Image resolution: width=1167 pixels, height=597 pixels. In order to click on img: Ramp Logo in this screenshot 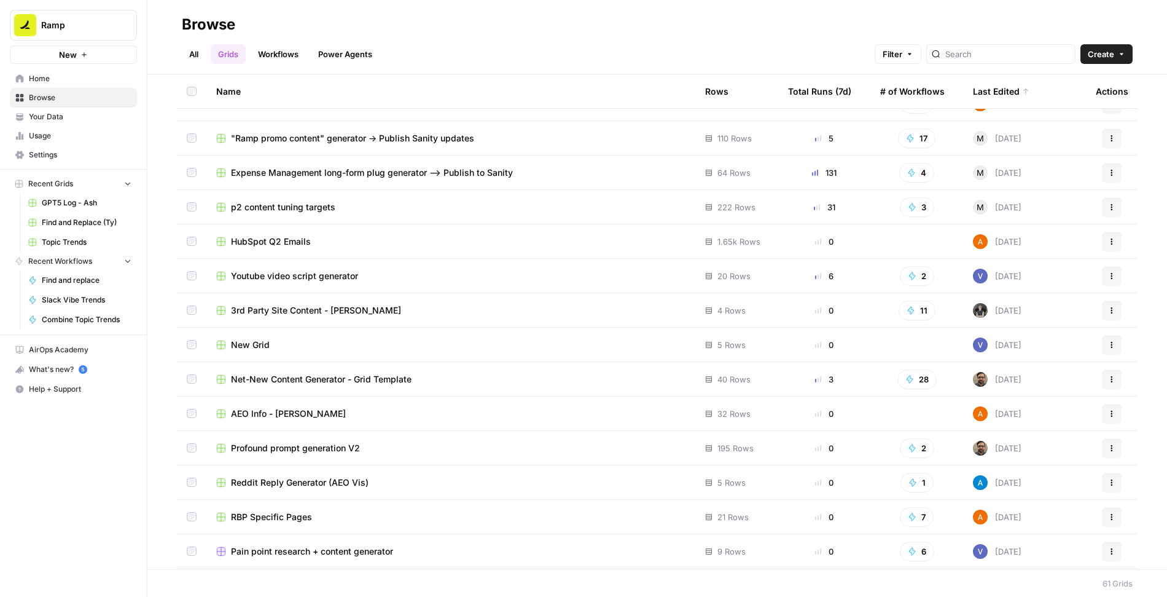, I will do `click(25, 25)`.